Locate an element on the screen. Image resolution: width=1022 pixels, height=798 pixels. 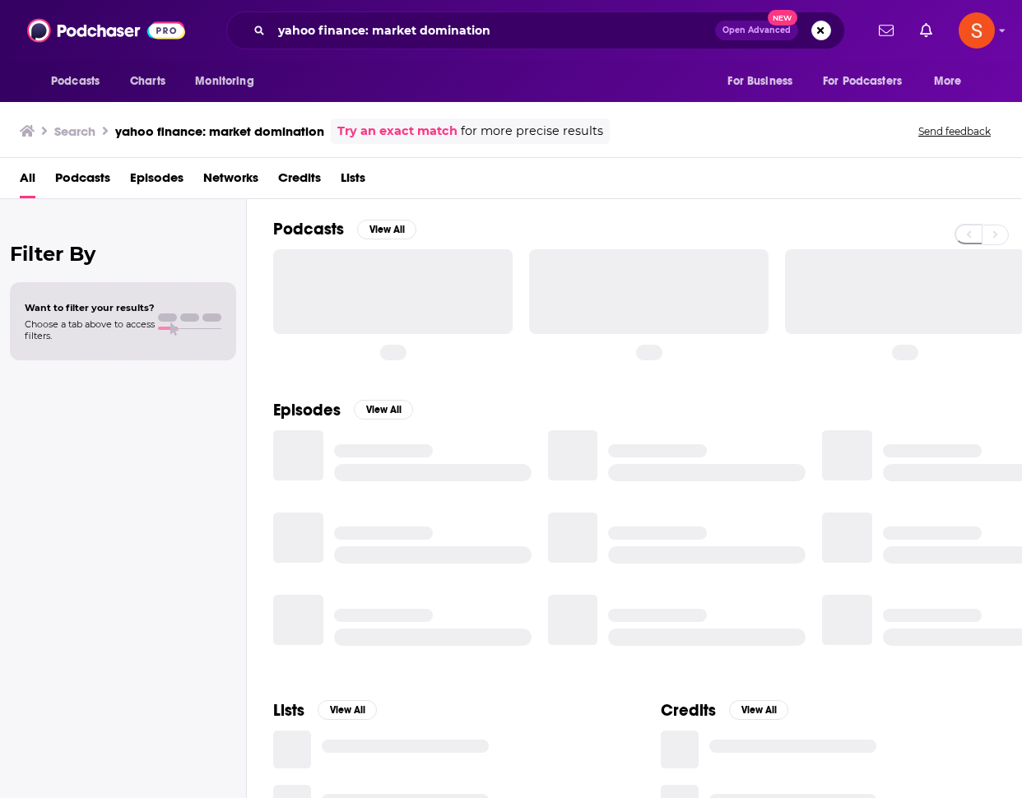
span: Logged in as skylar.peters is located at coordinates (977, 30).